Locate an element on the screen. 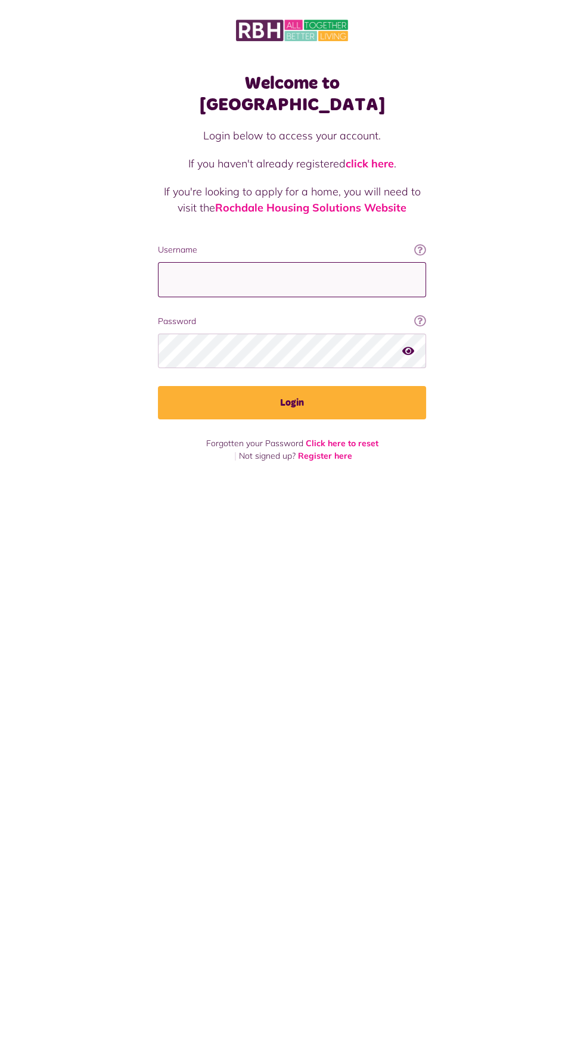 The image size is (584, 1058). p: If you haven't already registered . is located at coordinates (292, 163).